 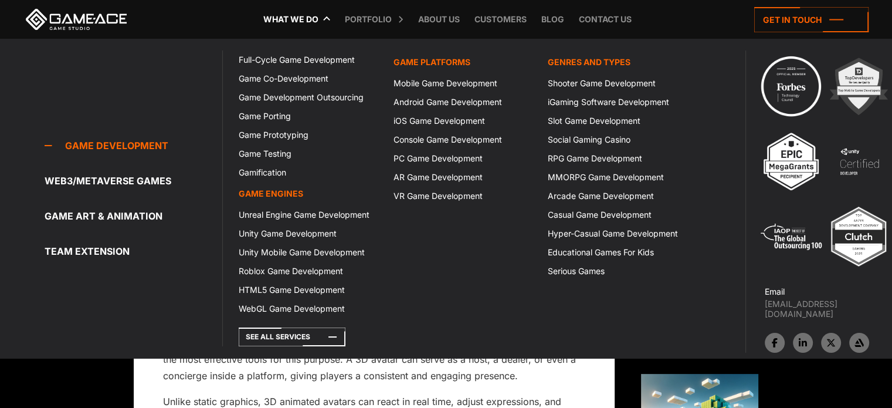 What do you see at coordinates (309, 60) in the screenshot?
I see `a: Full-Cycle Game Development` at bounding box center [309, 60].